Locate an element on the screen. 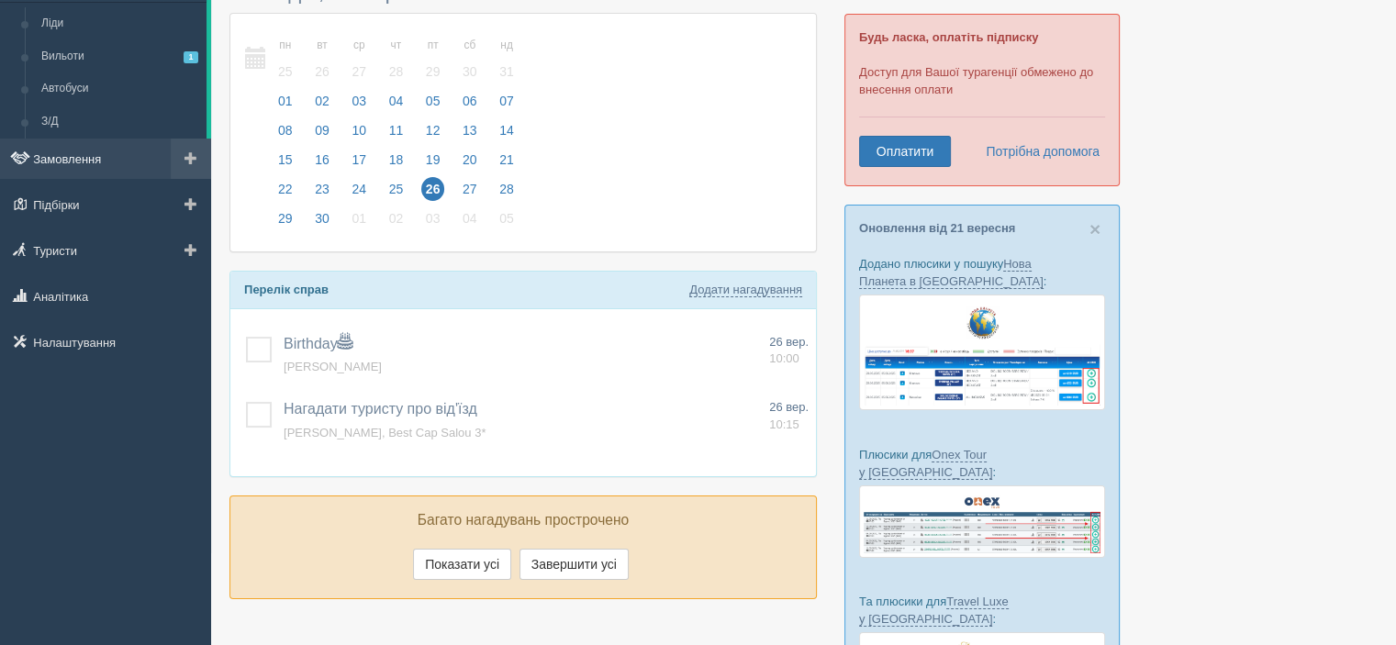 The height and width of the screenshot is (645, 1396). p: Та плюсики для : is located at coordinates (982, 610).